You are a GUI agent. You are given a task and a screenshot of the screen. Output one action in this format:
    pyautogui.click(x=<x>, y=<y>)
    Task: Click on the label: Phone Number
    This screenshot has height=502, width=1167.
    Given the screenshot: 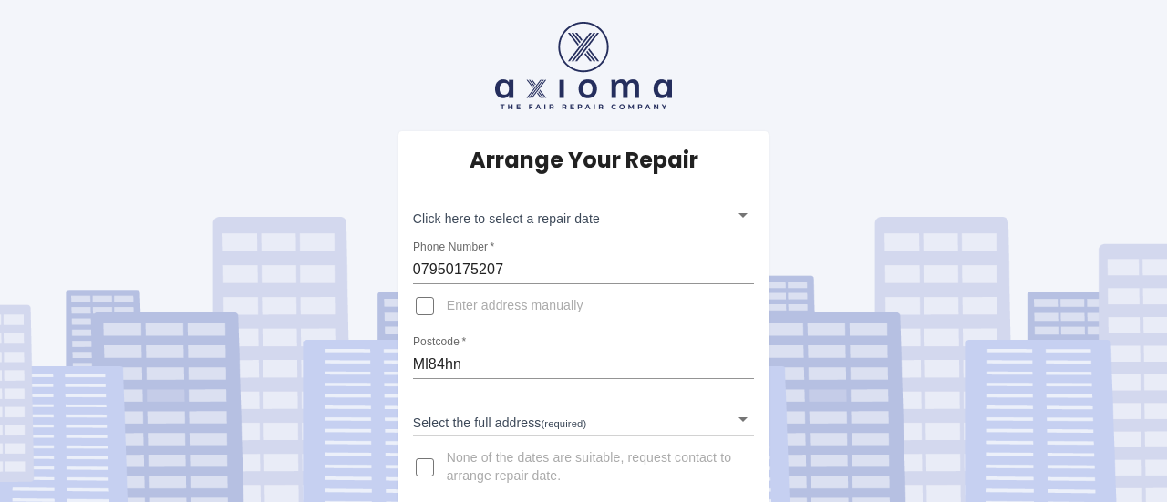 What is the action you would take?
    pyautogui.click(x=453, y=247)
    